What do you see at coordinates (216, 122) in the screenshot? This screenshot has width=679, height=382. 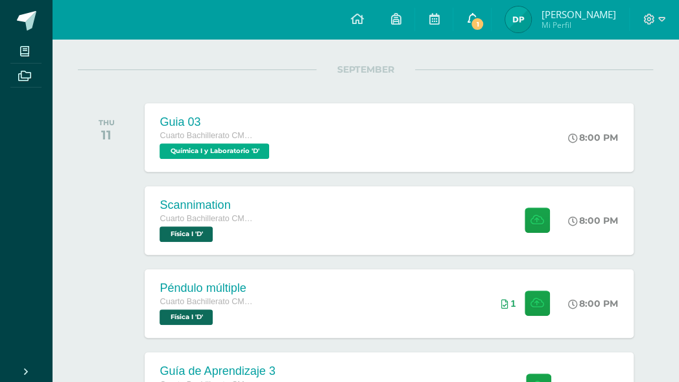 I see `div: Guia 03` at bounding box center [216, 122].